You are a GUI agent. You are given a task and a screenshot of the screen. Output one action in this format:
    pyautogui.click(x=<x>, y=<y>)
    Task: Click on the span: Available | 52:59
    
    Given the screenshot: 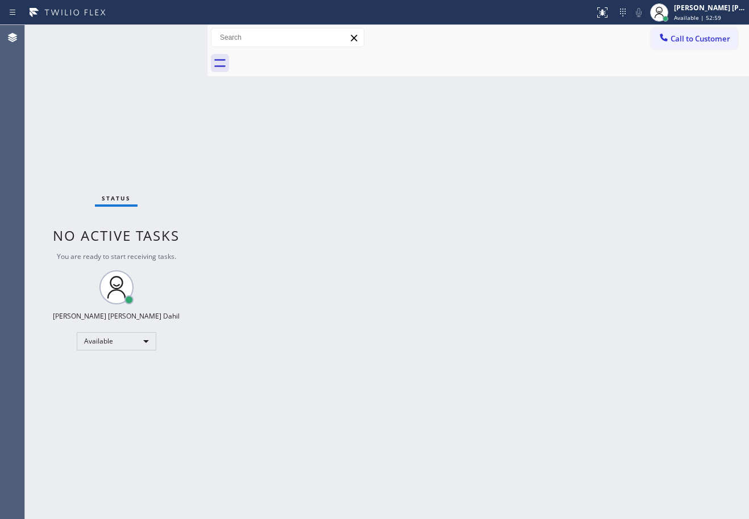 What is the action you would take?
    pyautogui.click(x=697, y=18)
    